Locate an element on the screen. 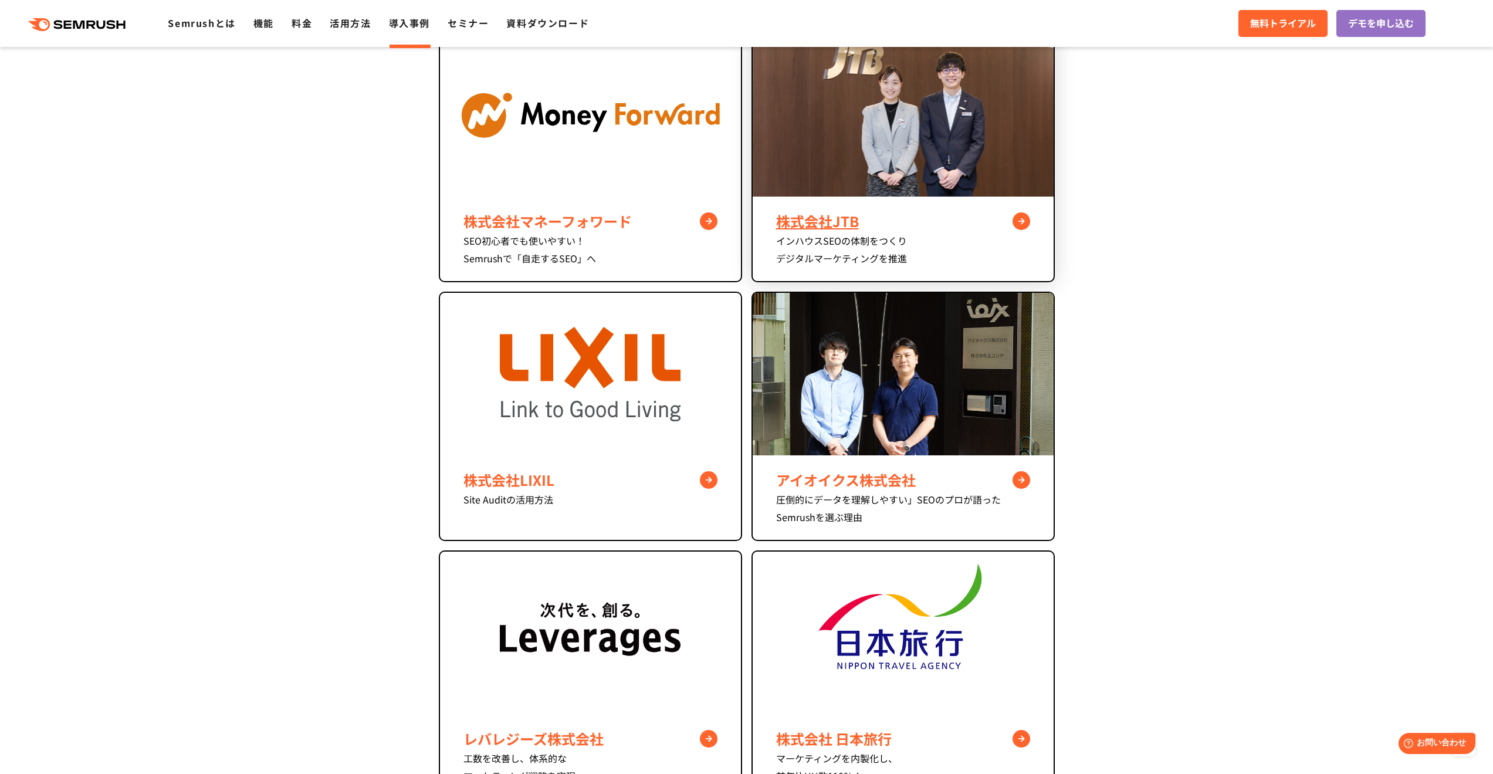  a: 資料ダウンロード is located at coordinates (547, 23).